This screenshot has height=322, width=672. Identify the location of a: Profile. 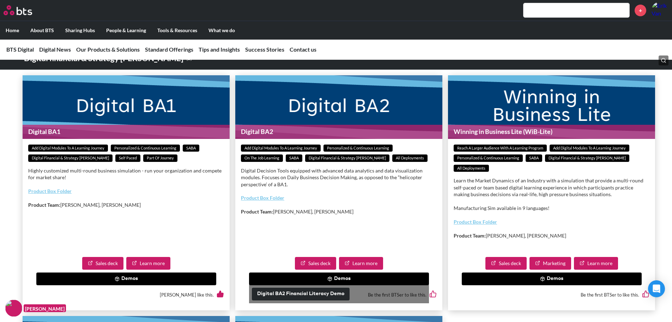
(660, 10).